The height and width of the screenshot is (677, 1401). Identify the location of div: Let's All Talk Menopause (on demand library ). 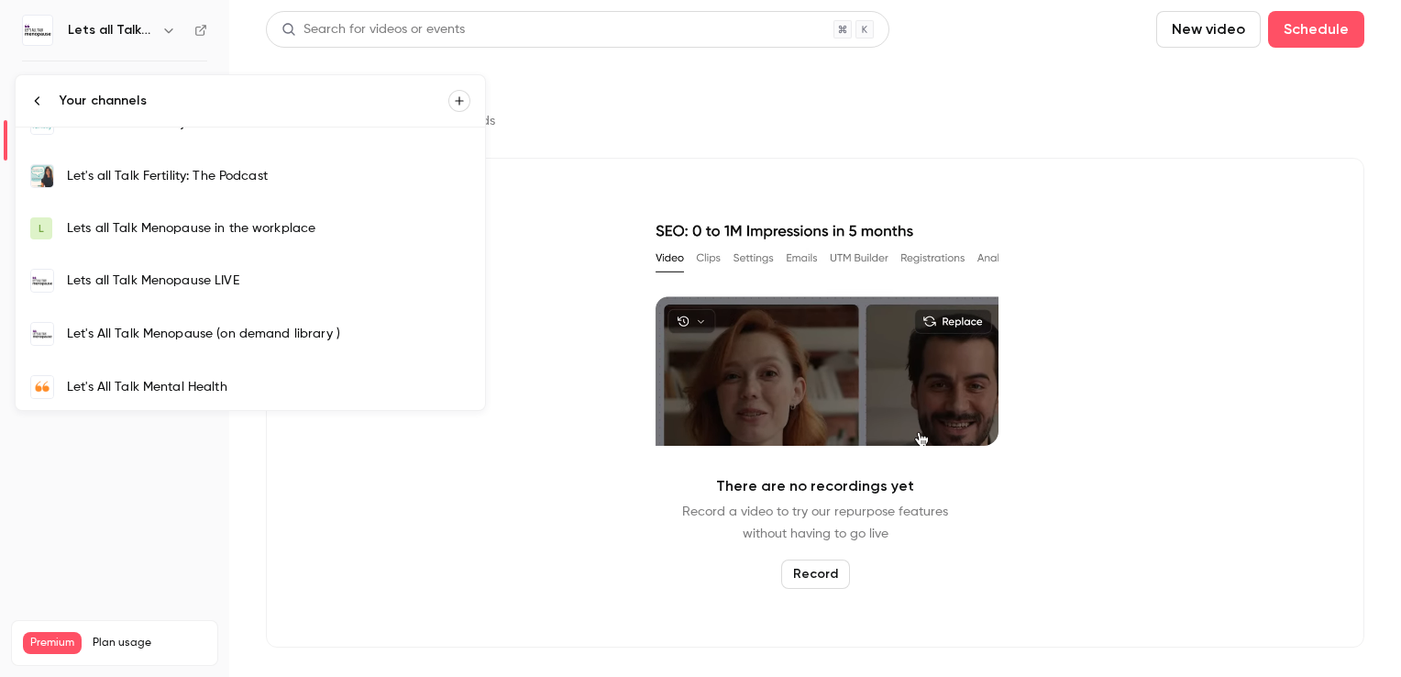
(269, 334).